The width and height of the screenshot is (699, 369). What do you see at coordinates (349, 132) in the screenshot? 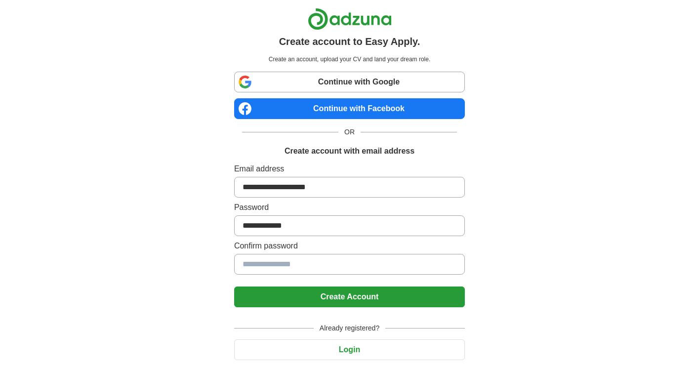
I see `span: OR` at bounding box center [349, 132].